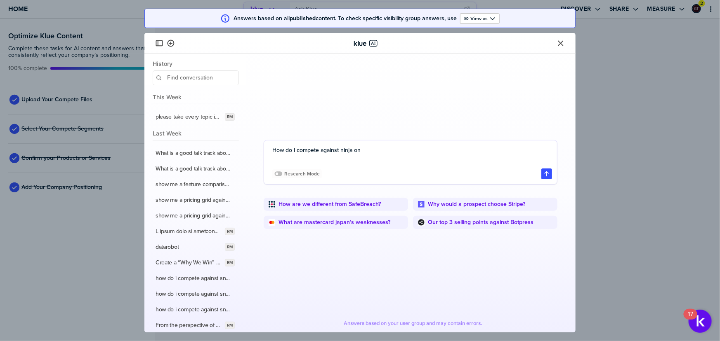  Describe the element at coordinates (195, 64) in the screenshot. I see `span: History` at that location.